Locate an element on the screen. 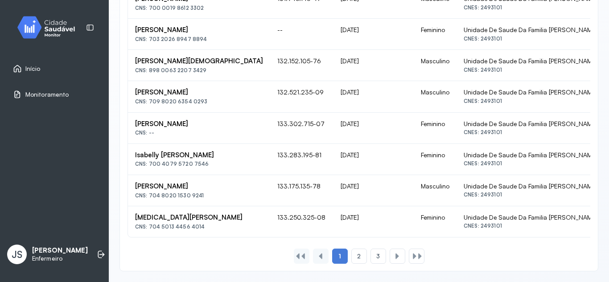  div: CNS: 898 0063 2207 3429 is located at coordinates (199, 70).